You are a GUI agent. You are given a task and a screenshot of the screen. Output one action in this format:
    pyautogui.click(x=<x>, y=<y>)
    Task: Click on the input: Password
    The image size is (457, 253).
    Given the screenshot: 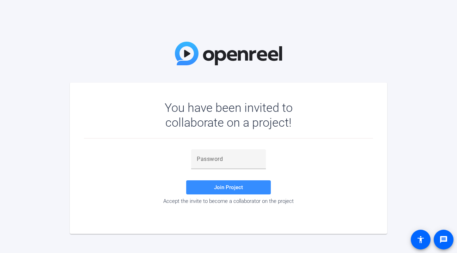 What is the action you would take?
    pyautogui.click(x=229, y=159)
    